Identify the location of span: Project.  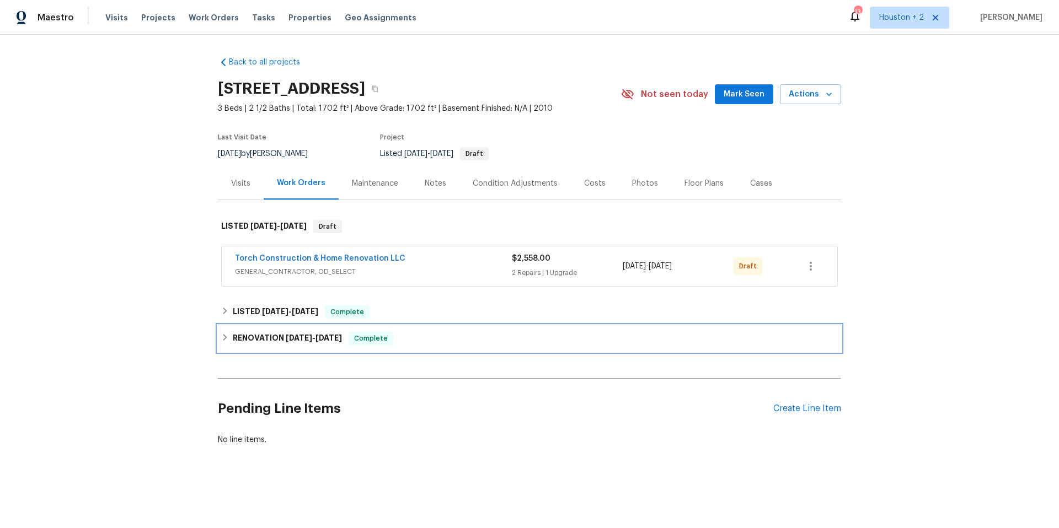
(392, 137).